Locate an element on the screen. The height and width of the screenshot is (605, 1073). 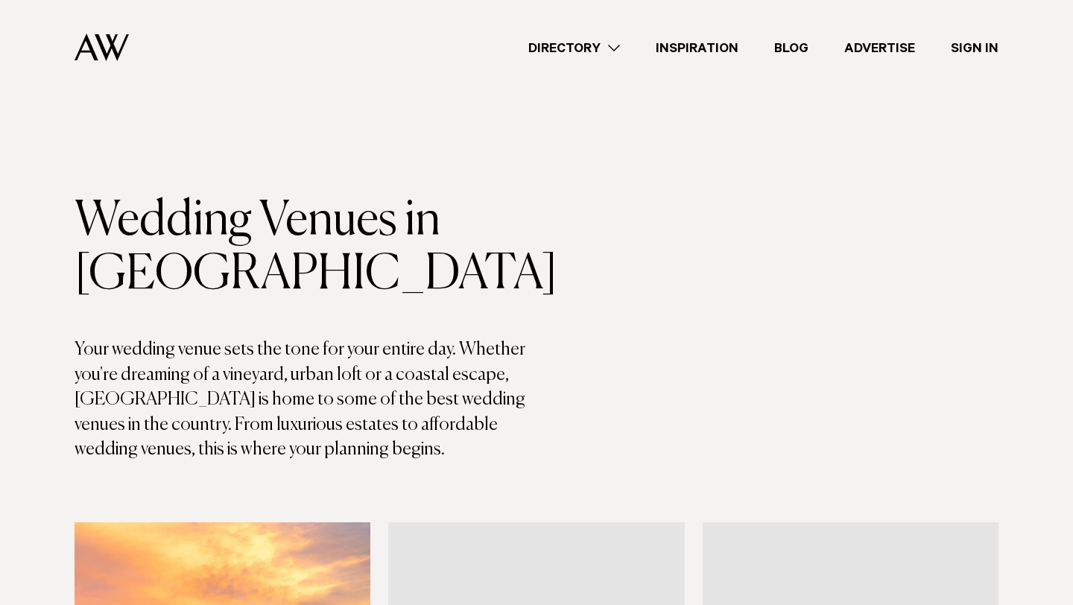
p: Your wedding venue sets the tone for your entire day. Whether you're dreaming of a vineyard, urba... is located at coordinates (306, 400).